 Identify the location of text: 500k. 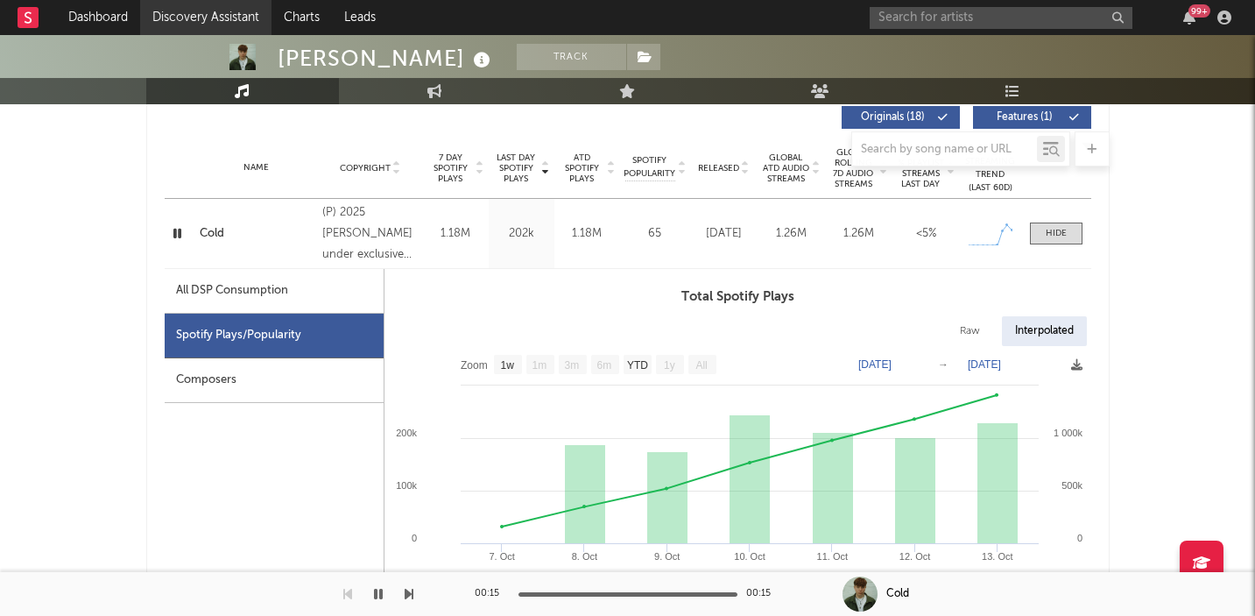
(1072, 485).